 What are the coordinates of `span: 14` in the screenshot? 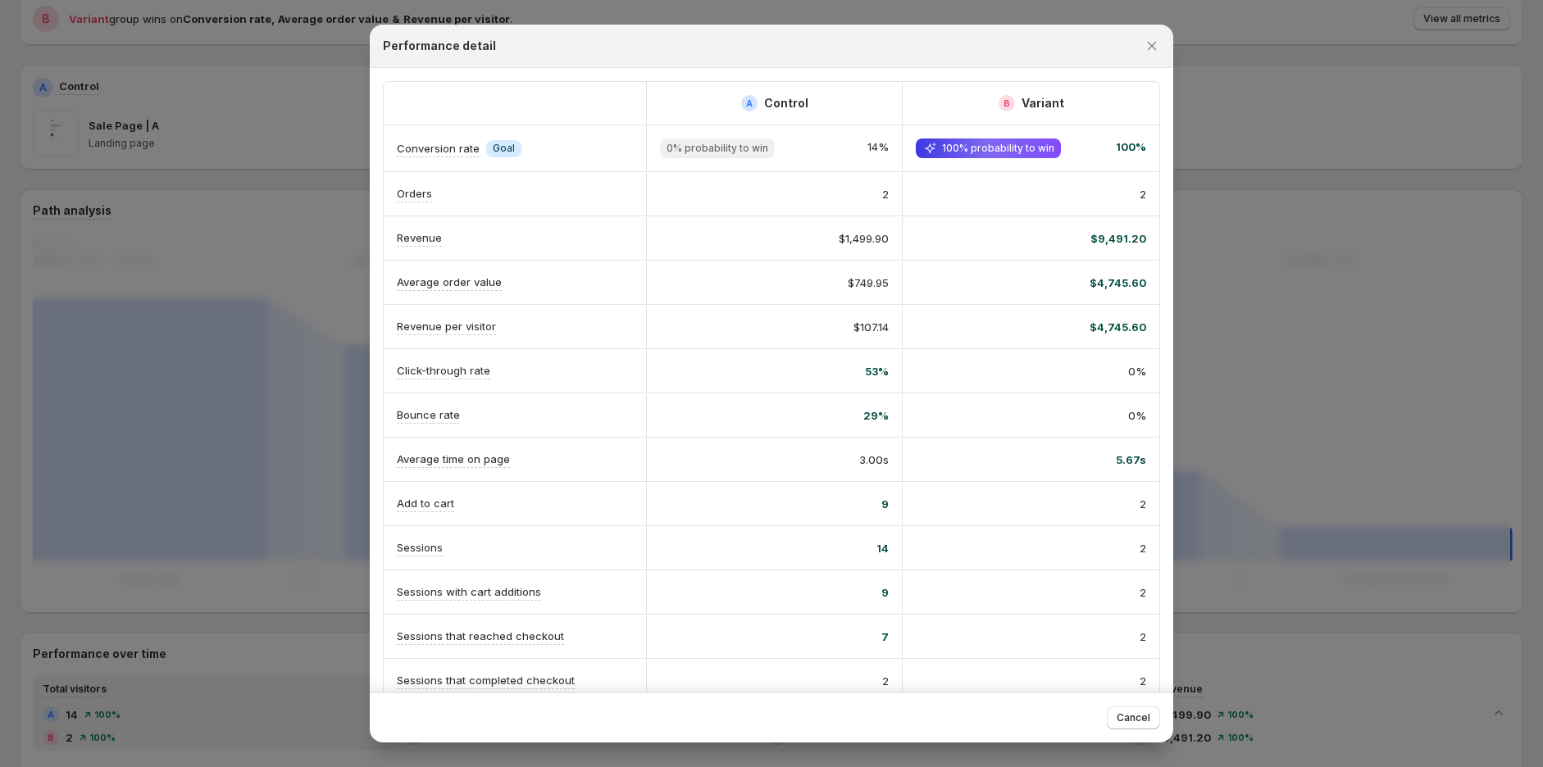 It's located at (882, 549).